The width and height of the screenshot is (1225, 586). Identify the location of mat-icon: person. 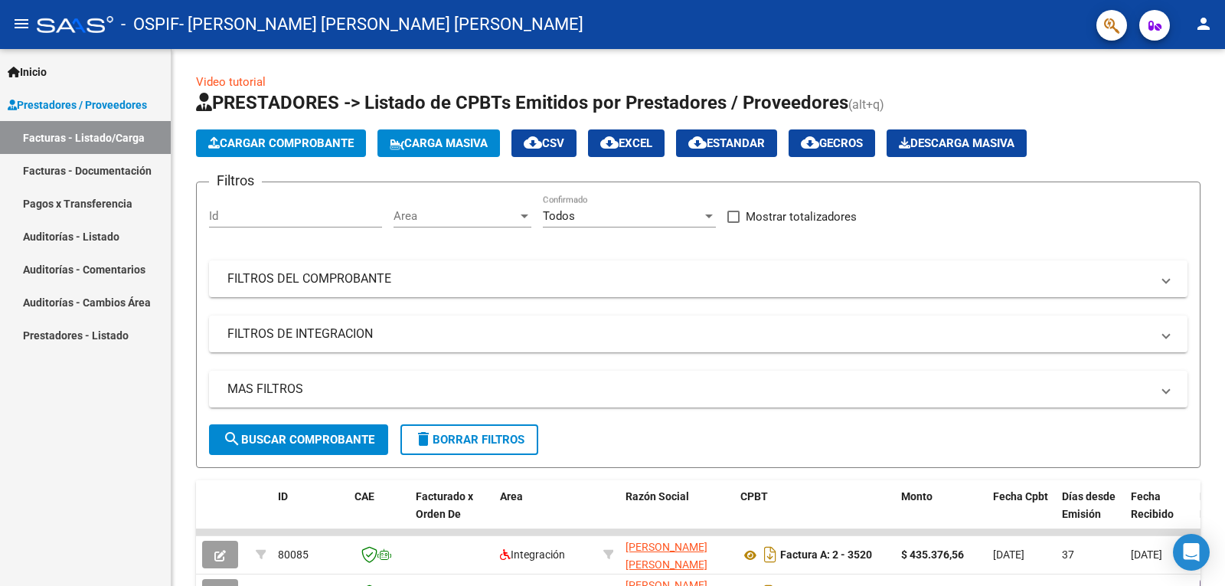
(1203, 24).